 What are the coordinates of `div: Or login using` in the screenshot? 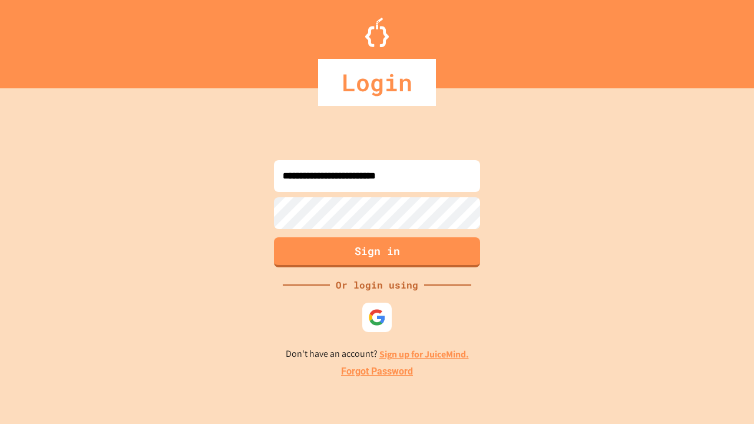 It's located at (377, 285).